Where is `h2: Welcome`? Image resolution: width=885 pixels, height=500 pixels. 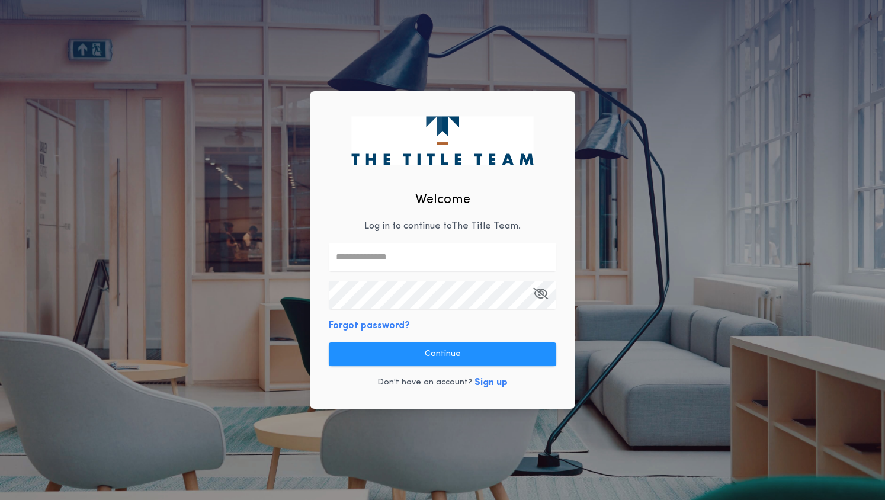
h2: Welcome is located at coordinates (443, 200).